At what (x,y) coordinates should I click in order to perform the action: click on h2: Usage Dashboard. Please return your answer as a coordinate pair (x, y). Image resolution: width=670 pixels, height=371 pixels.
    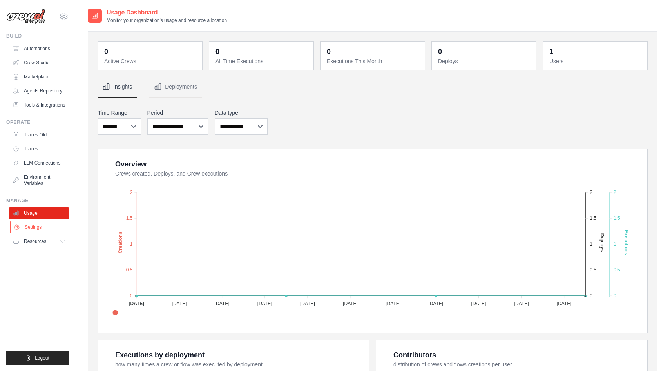
    Looking at the image, I should click on (166, 13).